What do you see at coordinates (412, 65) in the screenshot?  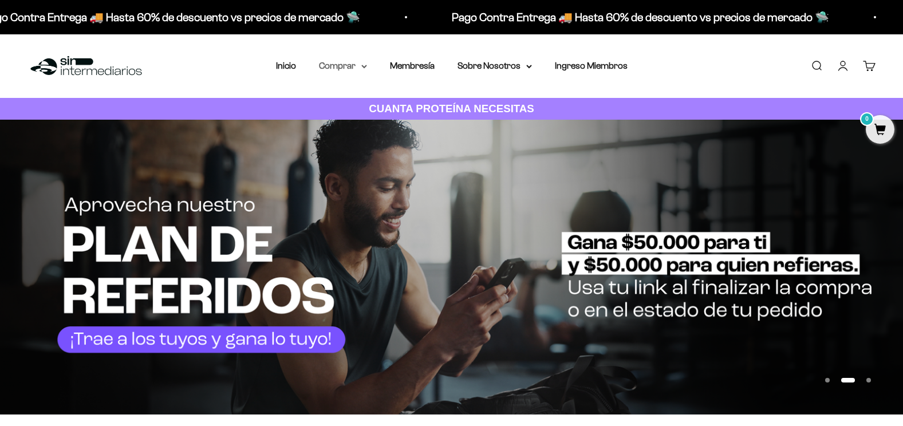 I see `a: Membresía` at bounding box center [412, 65].